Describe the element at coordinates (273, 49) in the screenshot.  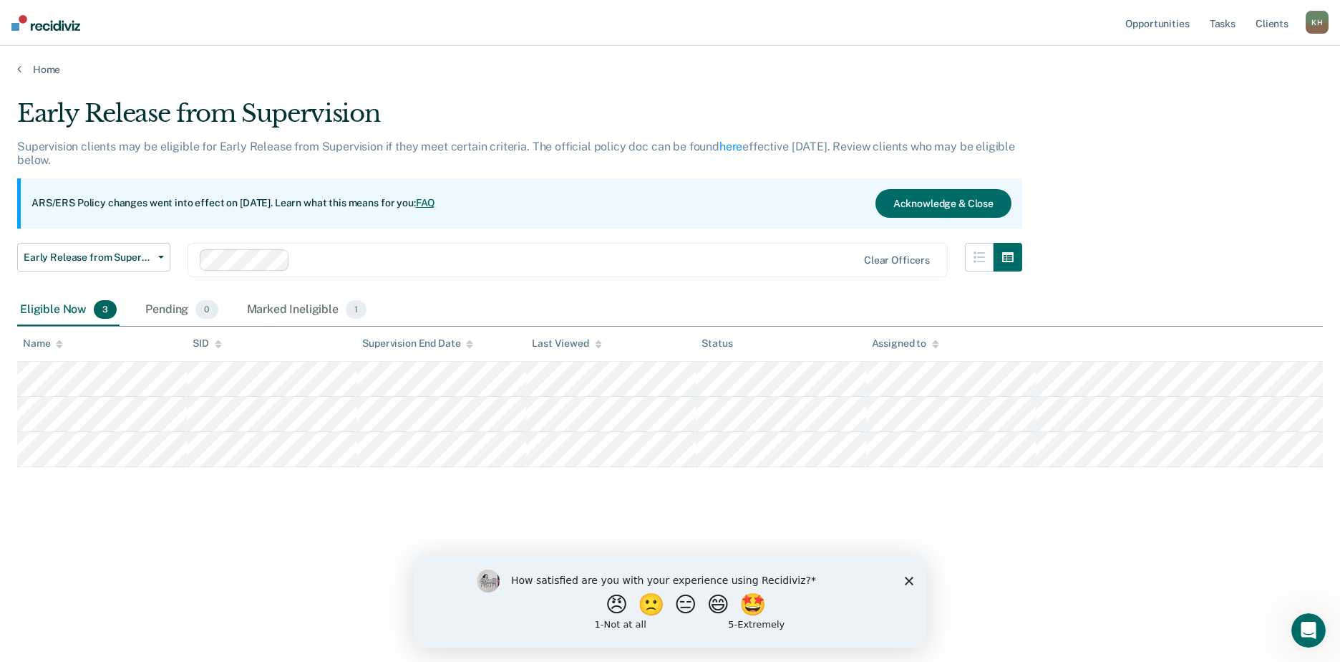
I see `button: 3` at that location.